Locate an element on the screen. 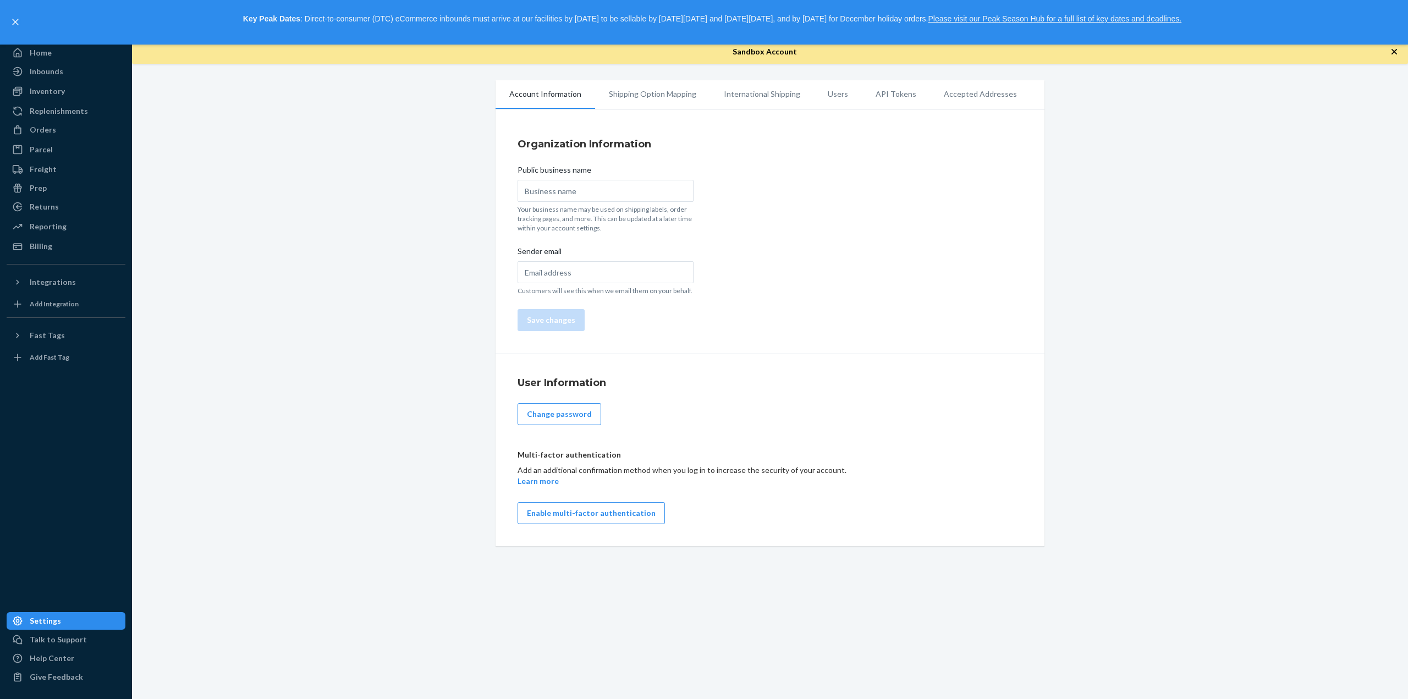 This screenshot has width=1408, height=699. li: API Tokens is located at coordinates (896, 94).